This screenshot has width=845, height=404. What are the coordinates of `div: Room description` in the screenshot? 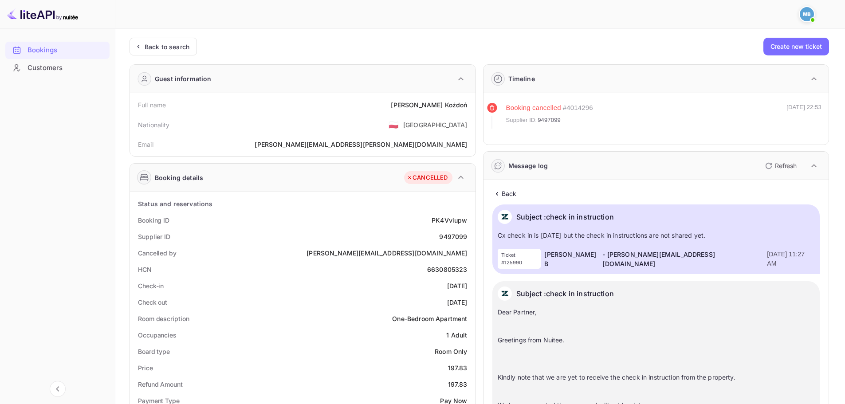 It's located at (163, 319).